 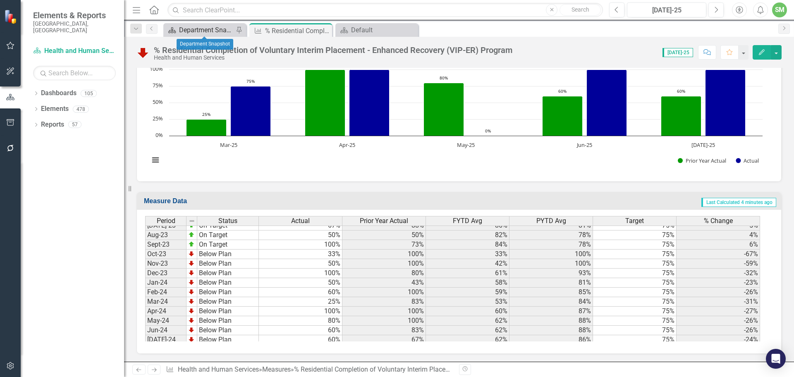 What do you see at coordinates (459, 111) in the screenshot?
I see `div: Chart. Highcharts interactive chart.` at bounding box center [459, 111].